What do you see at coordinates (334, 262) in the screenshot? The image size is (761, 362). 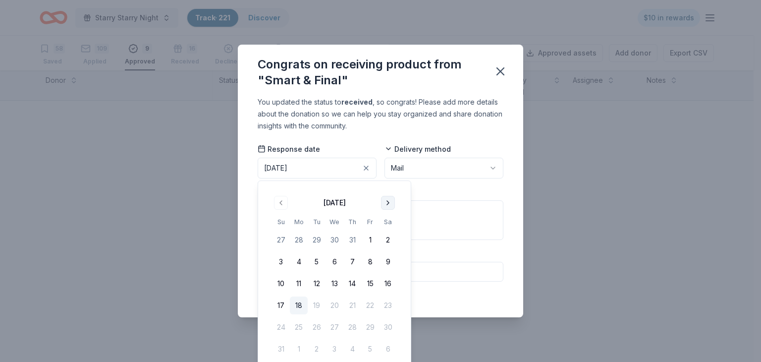 I see `button: 6` at bounding box center [334, 262].